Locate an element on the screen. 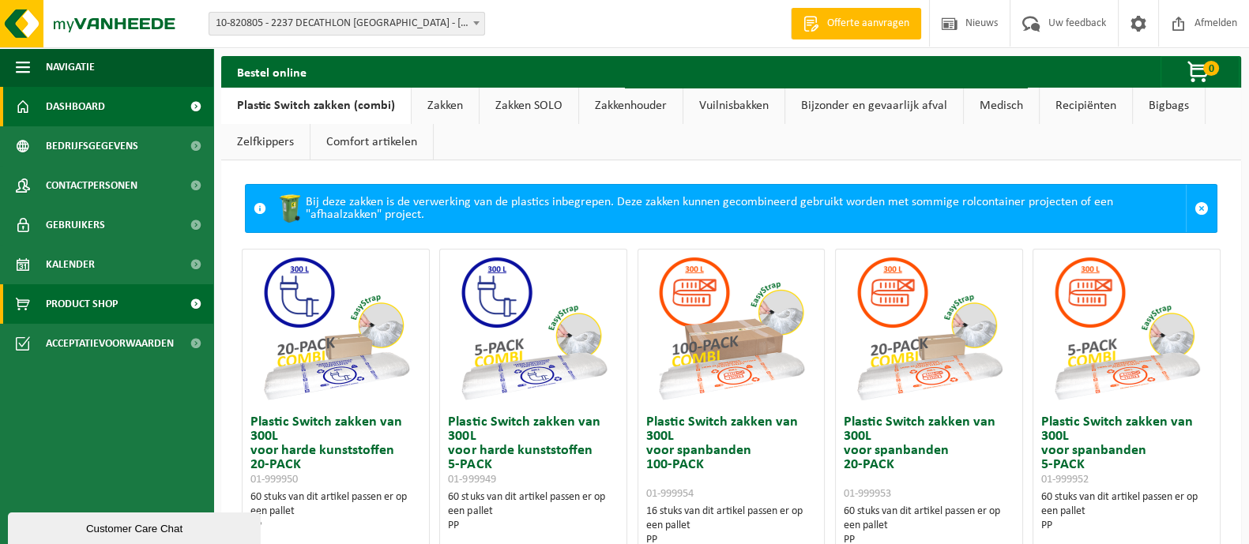 The width and height of the screenshot is (1249, 544). a: Vuilnisbakken is located at coordinates (734, 106).